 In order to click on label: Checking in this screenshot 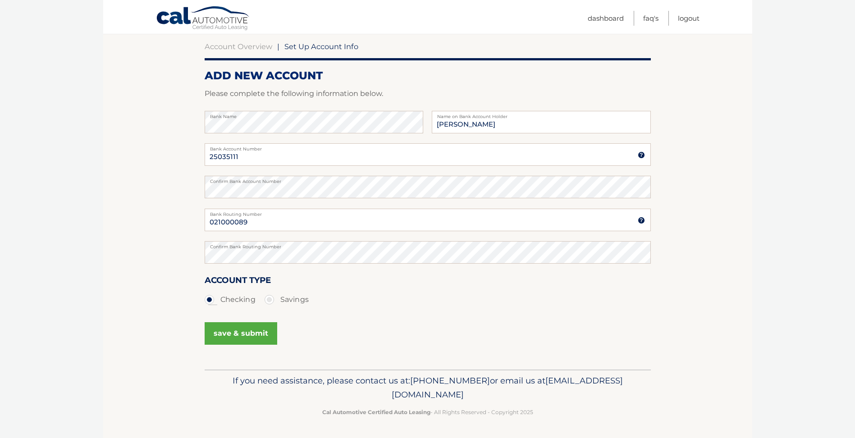, I will do `click(230, 300)`.